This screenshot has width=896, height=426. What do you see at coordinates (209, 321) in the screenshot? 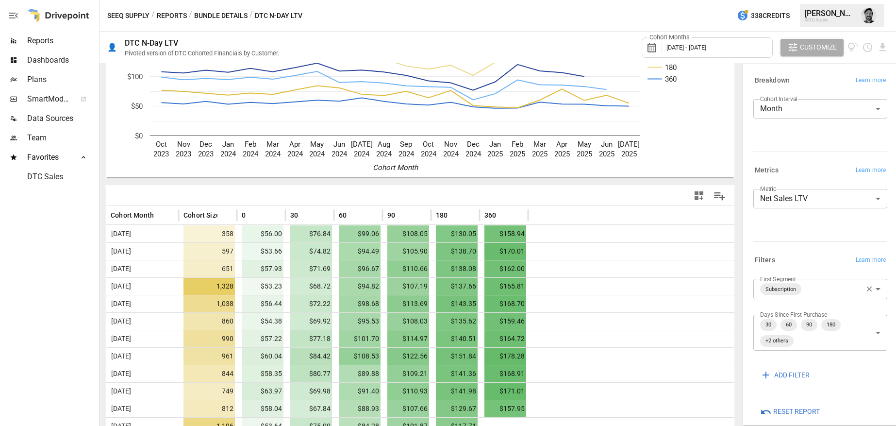
I see `span: 860` at bounding box center [209, 321].